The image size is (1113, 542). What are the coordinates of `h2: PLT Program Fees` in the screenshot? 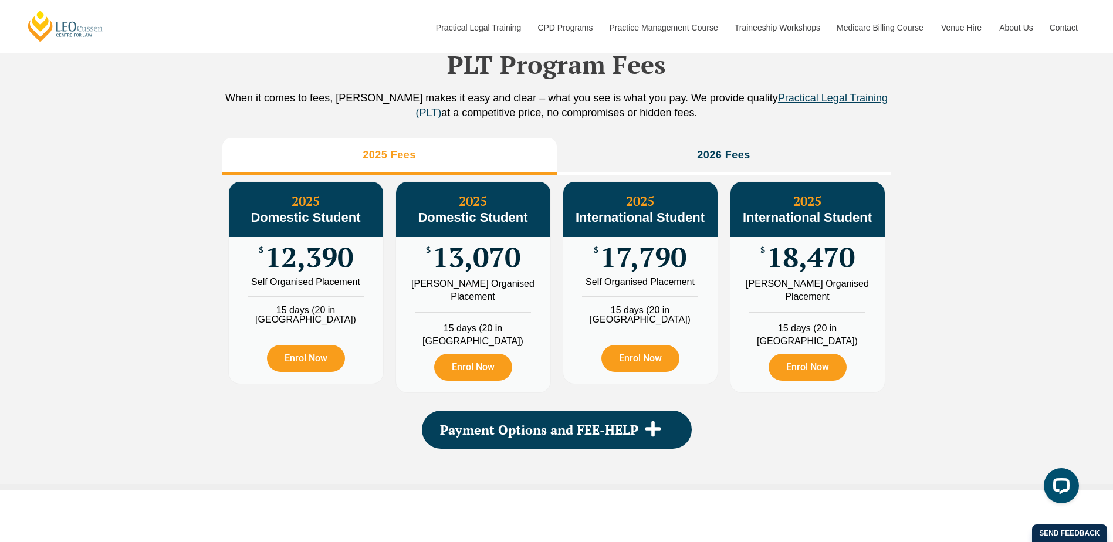 It's located at (557, 65).